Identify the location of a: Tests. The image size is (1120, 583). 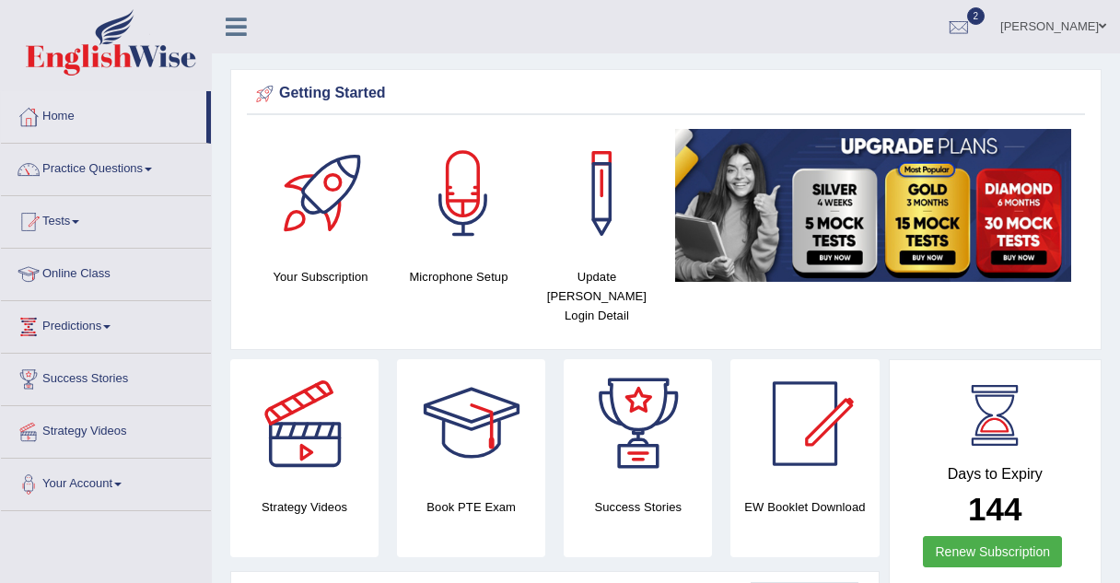
(106, 219).